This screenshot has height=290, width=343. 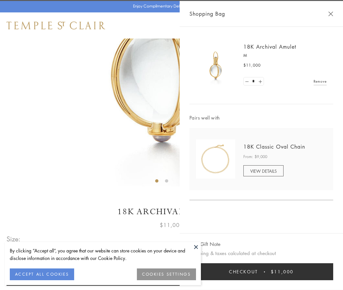 What do you see at coordinates (261, 117) in the screenshot?
I see `span: Pairs well with` at bounding box center [261, 117].